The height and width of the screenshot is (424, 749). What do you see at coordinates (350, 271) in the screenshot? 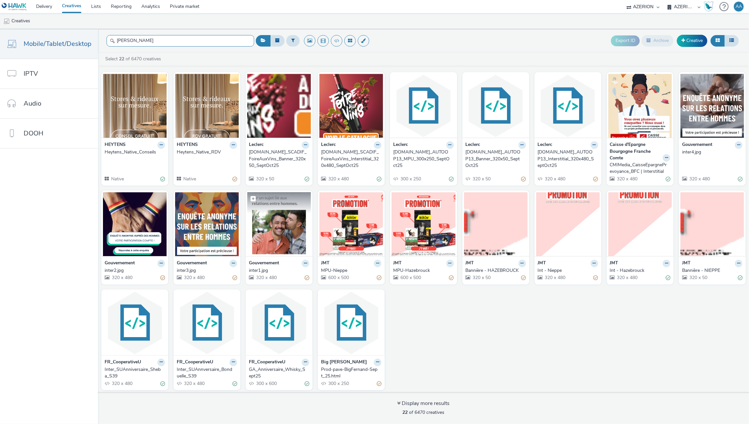
I see `div: MPU-Nieppe` at bounding box center [350, 271].